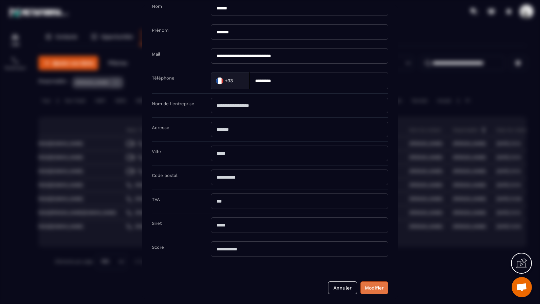 The image size is (540, 304). What do you see at coordinates (160, 30) in the screenshot?
I see `label: Prénom` at bounding box center [160, 30].